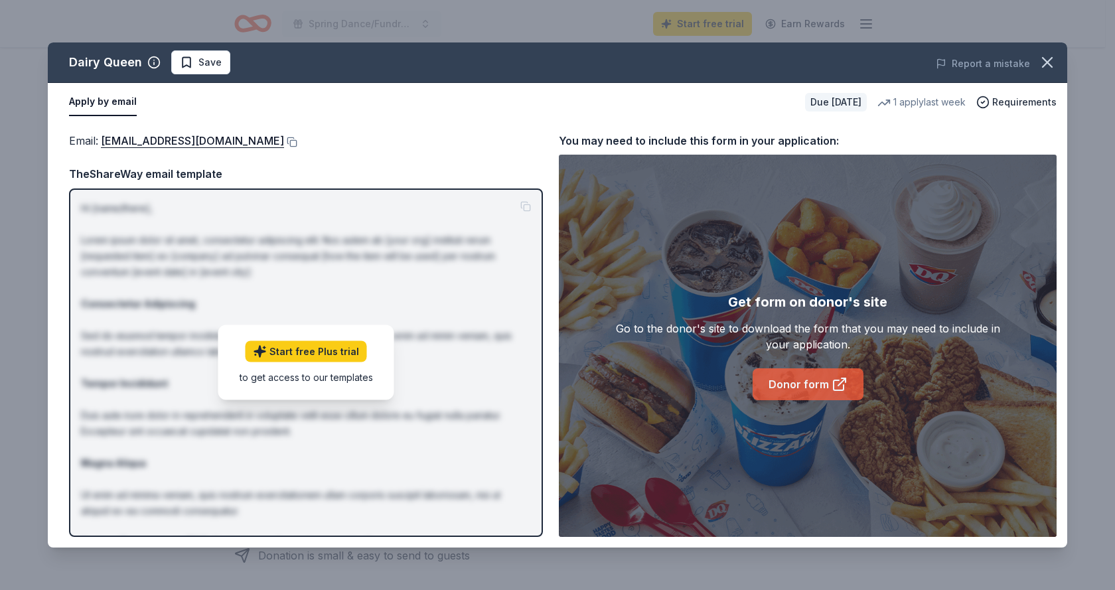 This screenshot has width=1115, height=590. What do you see at coordinates (106, 62) in the screenshot?
I see `div: Dairy Queen` at bounding box center [106, 62].